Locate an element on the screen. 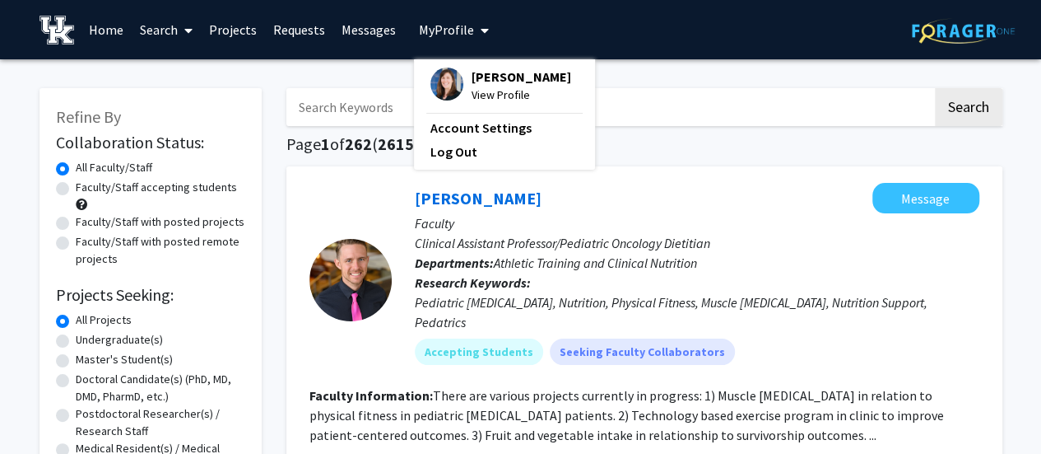  b: Research Keywords: is located at coordinates (473, 282).